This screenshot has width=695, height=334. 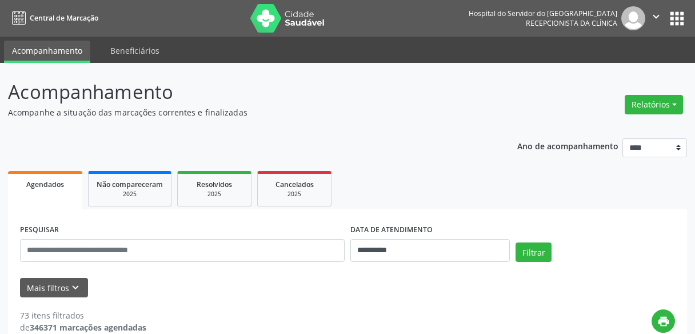 I want to click on div: 73 itens filtrados, so click(x=83, y=315).